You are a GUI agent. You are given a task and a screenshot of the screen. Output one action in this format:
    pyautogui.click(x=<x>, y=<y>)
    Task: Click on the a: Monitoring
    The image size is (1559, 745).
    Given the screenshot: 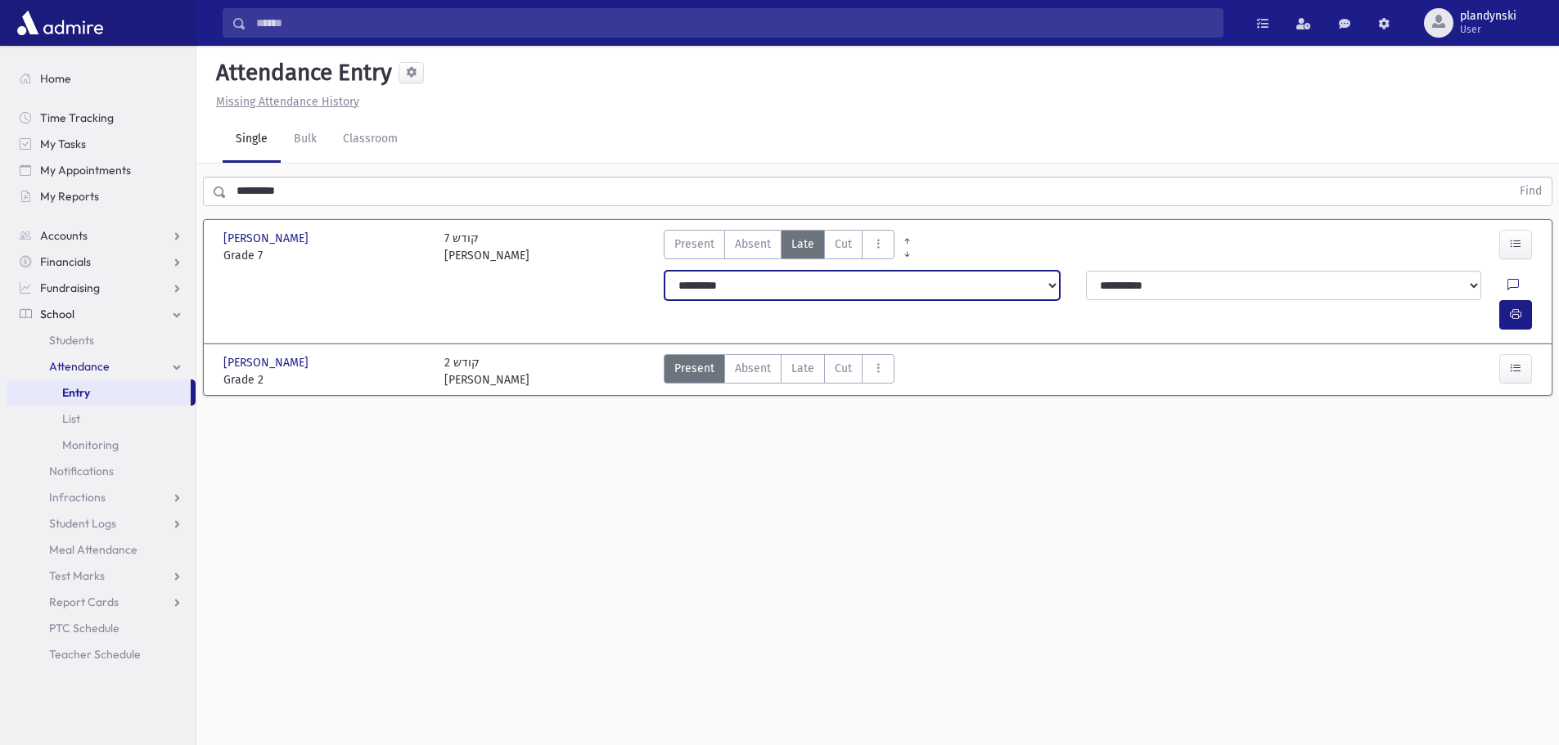 What is the action you would take?
    pyautogui.click(x=101, y=445)
    